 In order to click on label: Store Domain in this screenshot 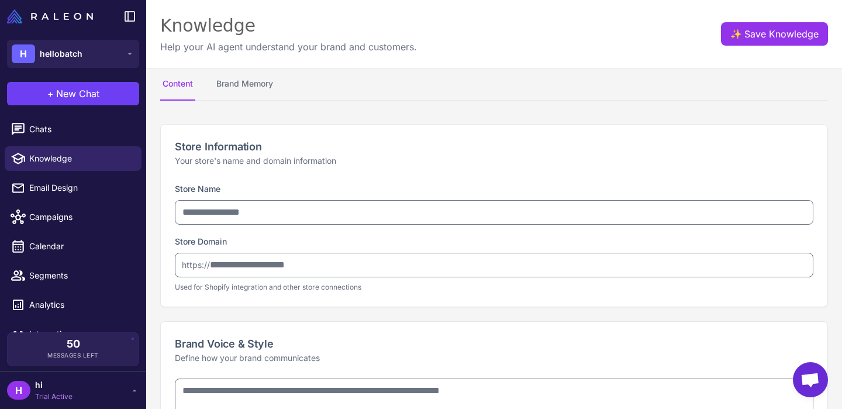, I will do `click(201, 241)`.